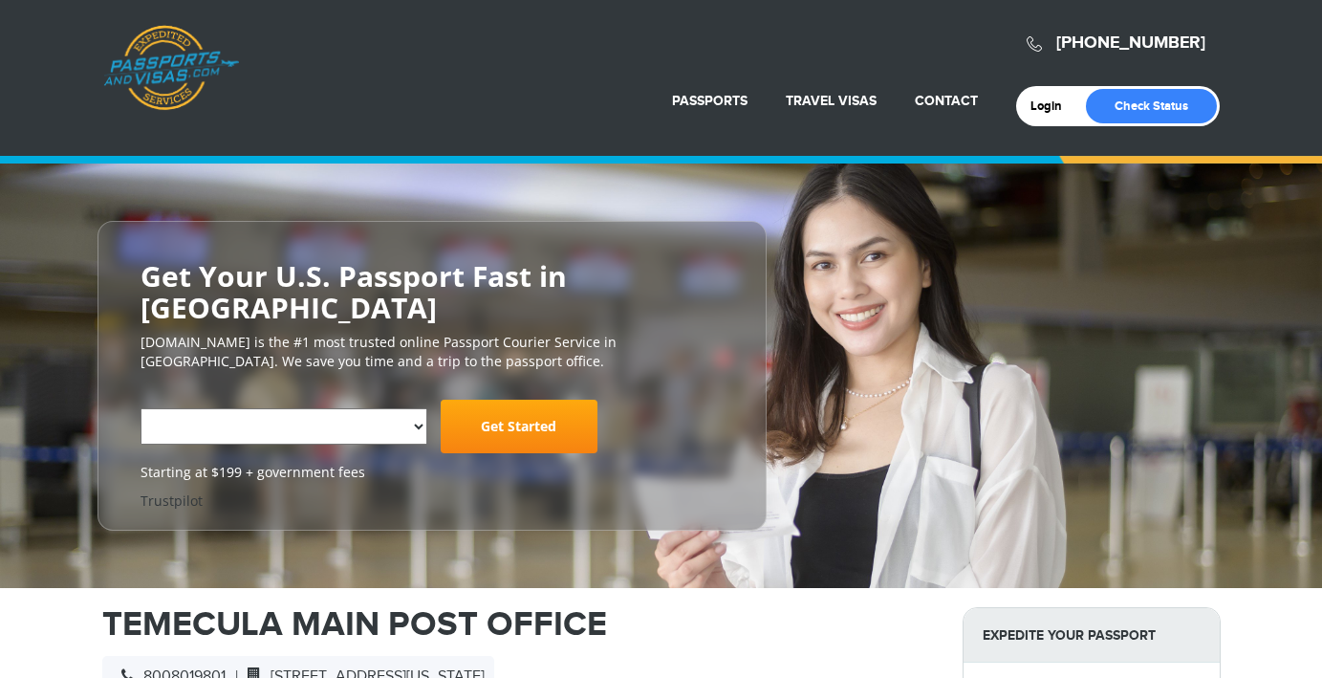  Describe the element at coordinates (1091, 635) in the screenshot. I see `strong: Expedite Your Passport` at that location.